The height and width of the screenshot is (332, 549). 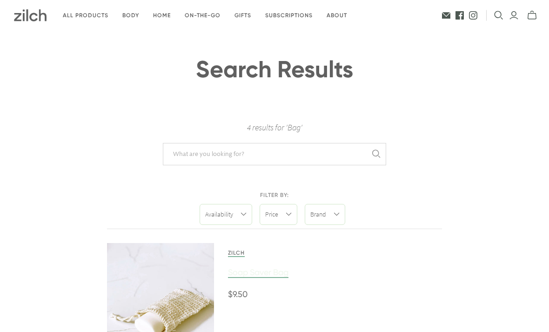 What do you see at coordinates (278, 214) in the screenshot?
I see `details: Price` at bounding box center [278, 214].